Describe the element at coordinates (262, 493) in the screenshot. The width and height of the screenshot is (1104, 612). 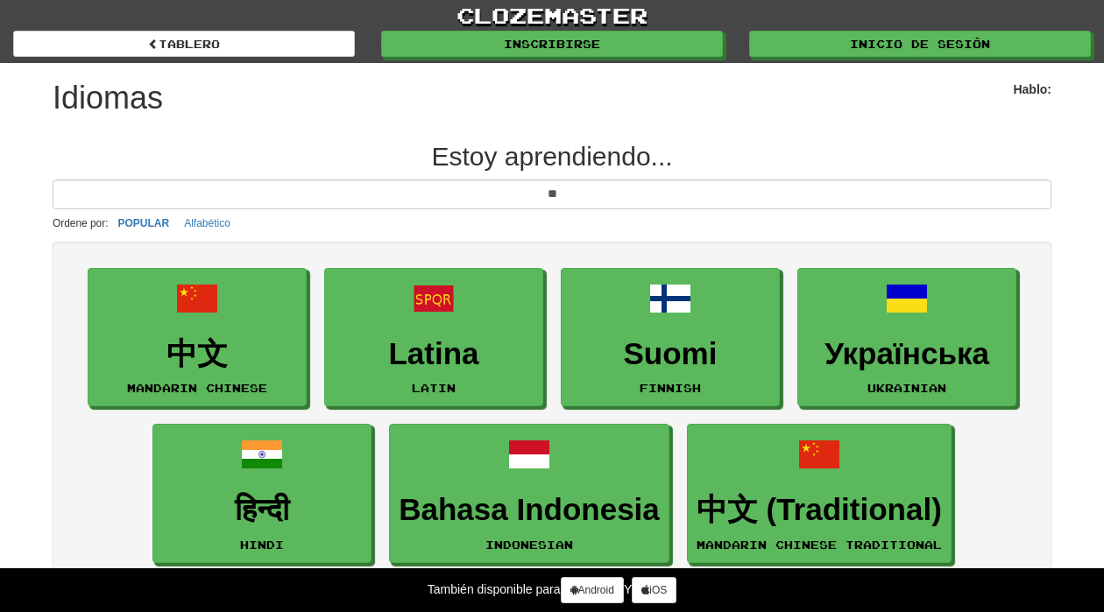
I see `a: हिन्दीHindi` at that location.